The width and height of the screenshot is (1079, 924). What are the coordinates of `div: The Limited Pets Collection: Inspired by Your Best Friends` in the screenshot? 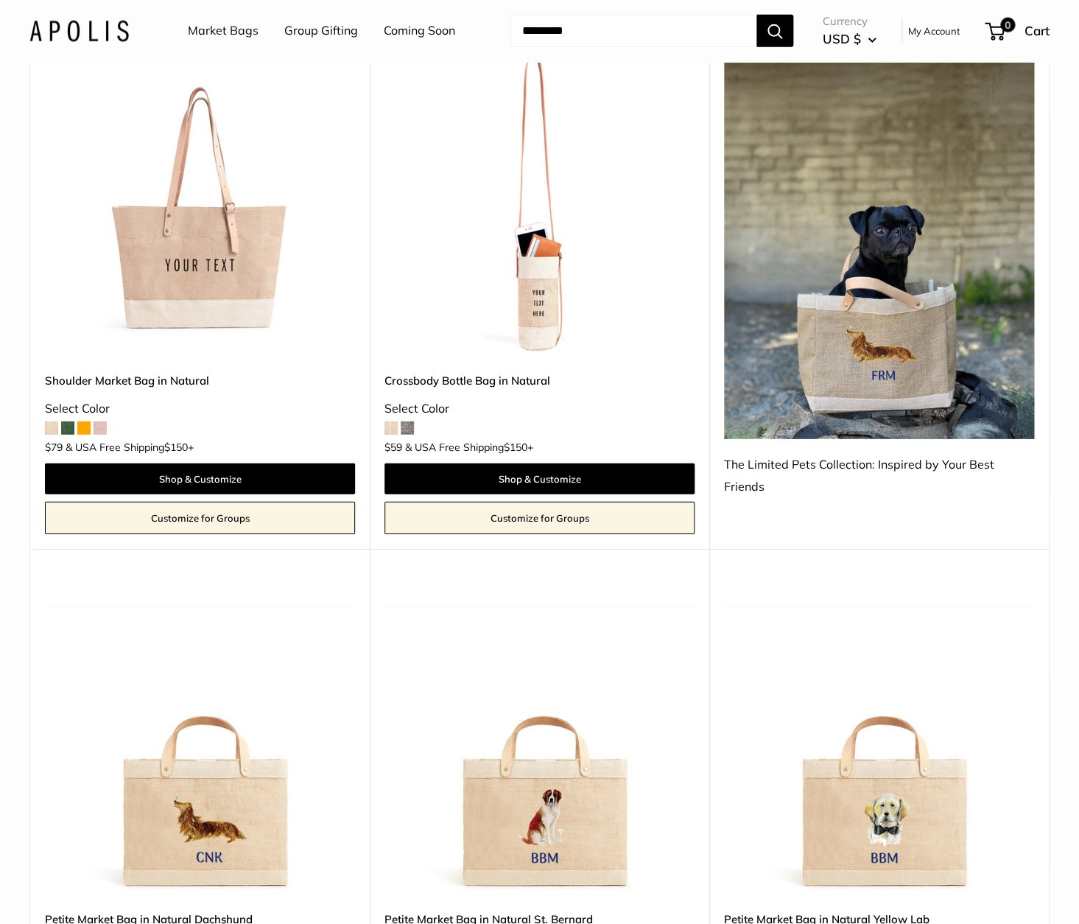 It's located at (879, 476).